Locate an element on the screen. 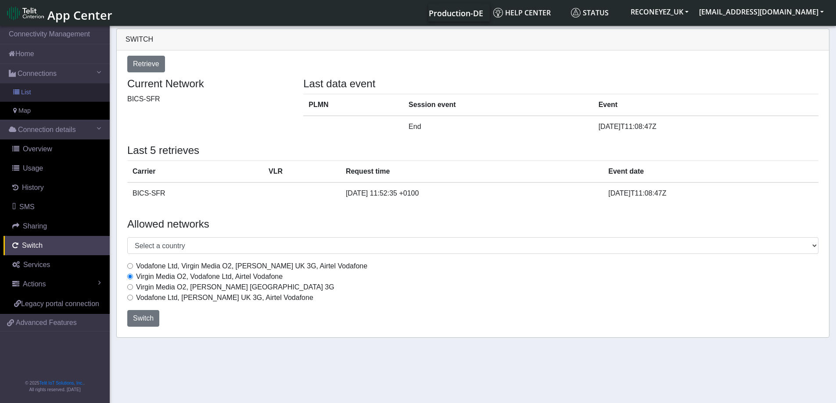  span: History is located at coordinates (33, 187).